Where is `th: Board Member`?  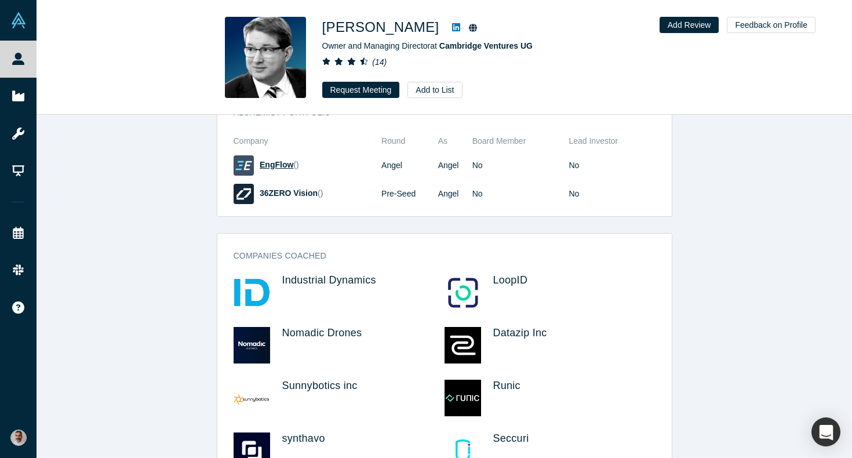
th: Board Member is located at coordinates (517, 141).